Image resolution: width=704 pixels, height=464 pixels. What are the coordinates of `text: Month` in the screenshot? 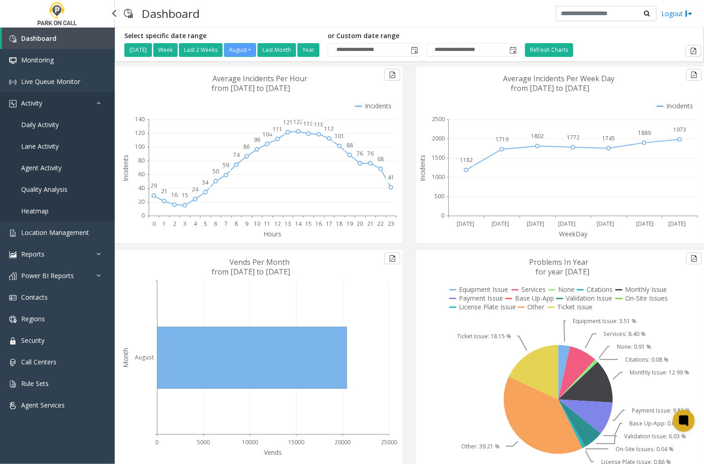 It's located at (125, 358).